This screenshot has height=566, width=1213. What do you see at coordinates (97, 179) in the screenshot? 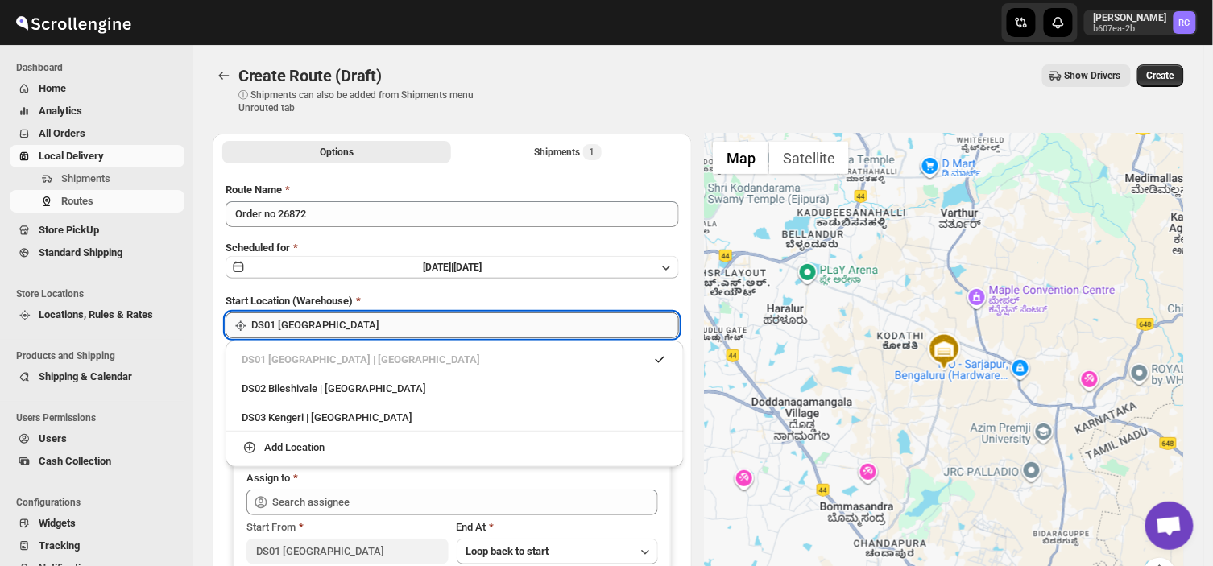
I see `button: Shipments` at bounding box center [97, 179].